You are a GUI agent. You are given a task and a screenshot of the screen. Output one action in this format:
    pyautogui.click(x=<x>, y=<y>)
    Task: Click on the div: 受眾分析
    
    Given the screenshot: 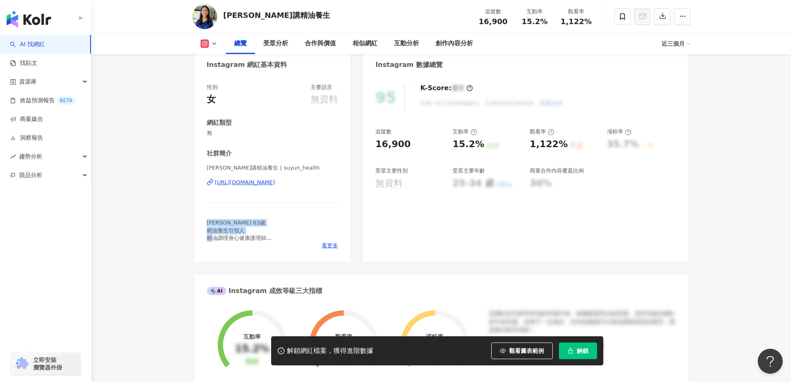 What is the action you would take?
    pyautogui.click(x=276, y=44)
    